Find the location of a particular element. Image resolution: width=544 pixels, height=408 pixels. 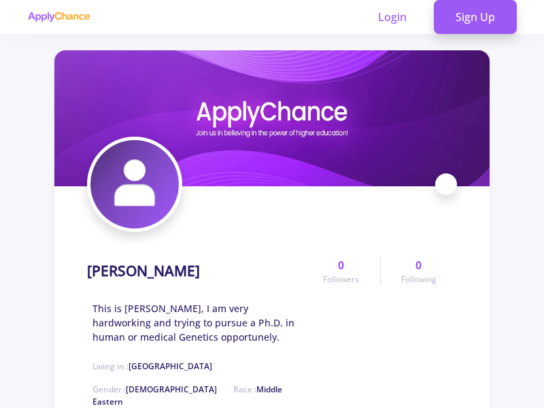

img: Mahdieh Balavaravatar is located at coordinates (135, 184).